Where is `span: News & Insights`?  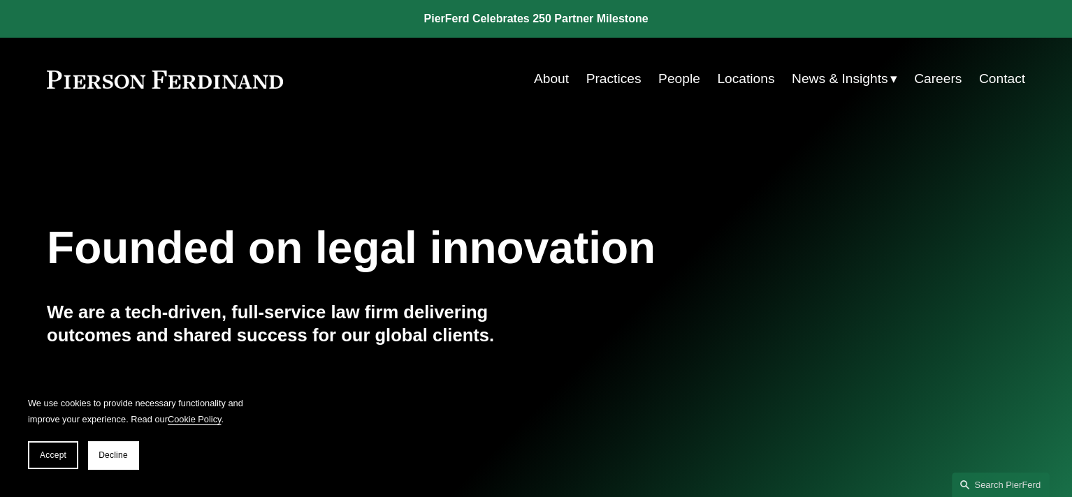 span: News & Insights is located at coordinates (840, 79).